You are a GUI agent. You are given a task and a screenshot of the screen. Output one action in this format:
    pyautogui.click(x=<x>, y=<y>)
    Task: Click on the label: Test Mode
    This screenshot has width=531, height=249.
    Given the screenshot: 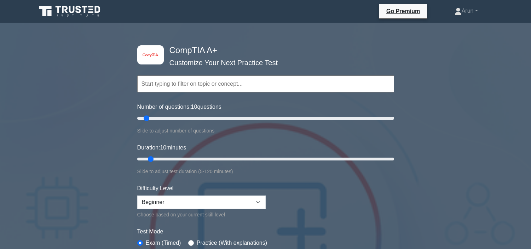 What is the action you would take?
    pyautogui.click(x=266, y=232)
    